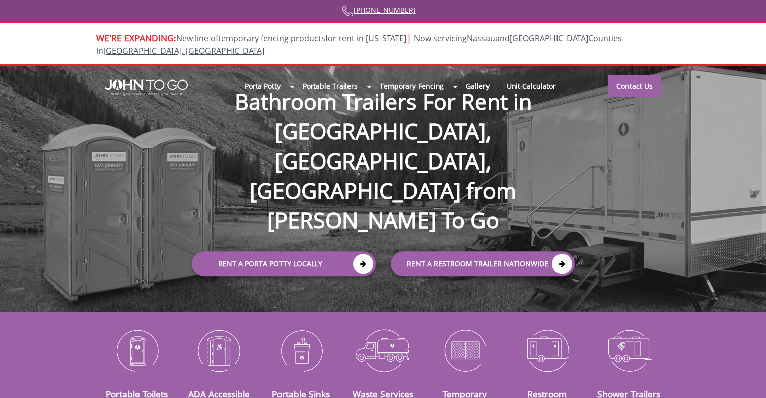 The image size is (766, 398). Describe the element at coordinates (330, 86) in the screenshot. I see `a: Portable Trailers` at that location.